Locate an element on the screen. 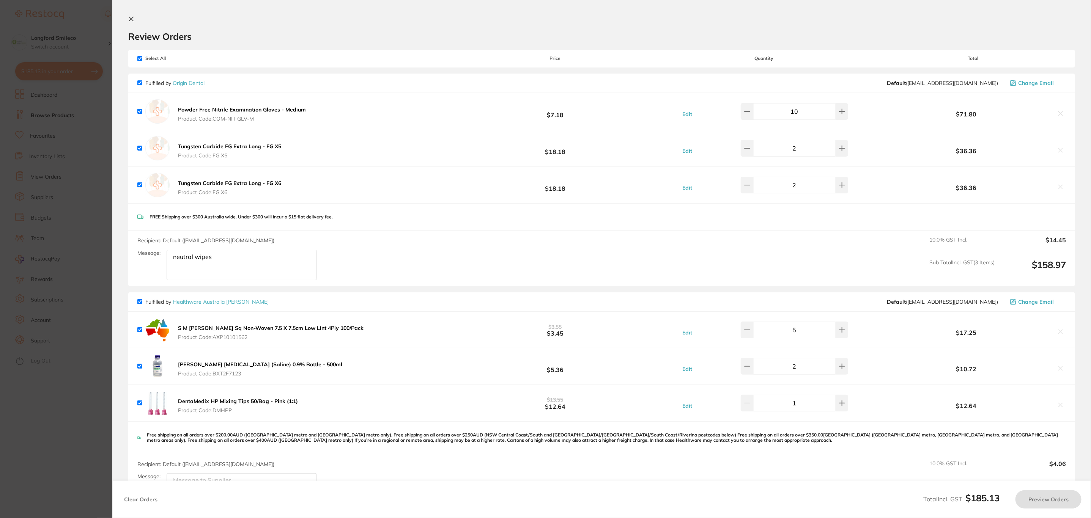 The image size is (1091, 518). b: Tungsten Carbide FG Extra Long - FG X6 is located at coordinates (230, 183).